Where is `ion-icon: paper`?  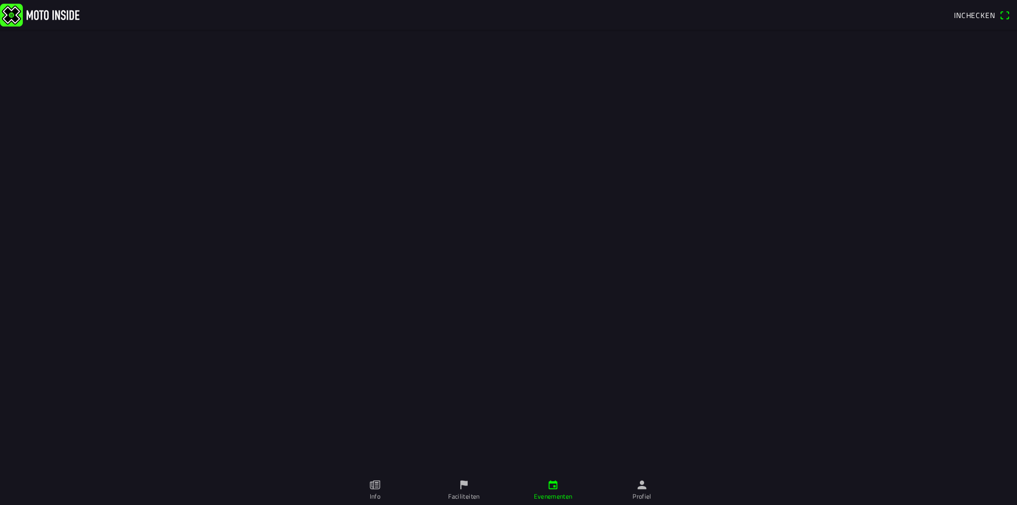
ion-icon: paper is located at coordinates (375, 485).